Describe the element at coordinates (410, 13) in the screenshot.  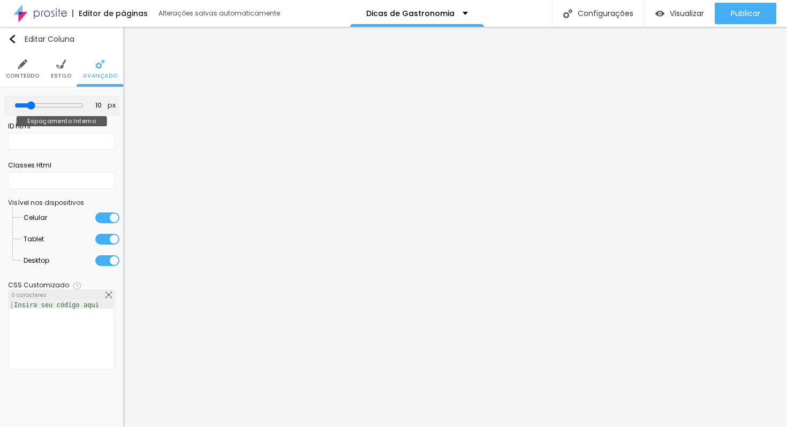
I see `p: Dicas de Gastronomia` at that location.